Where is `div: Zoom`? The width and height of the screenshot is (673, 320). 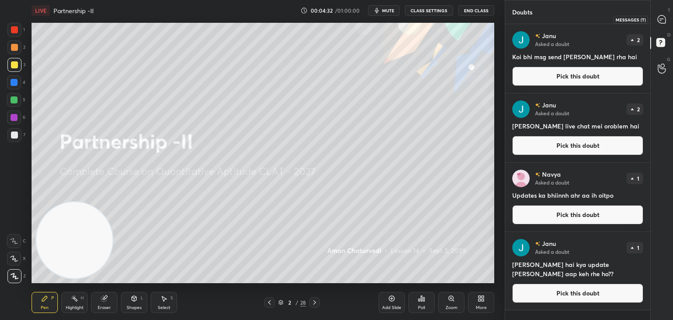
div: Zoom is located at coordinates (451, 308).